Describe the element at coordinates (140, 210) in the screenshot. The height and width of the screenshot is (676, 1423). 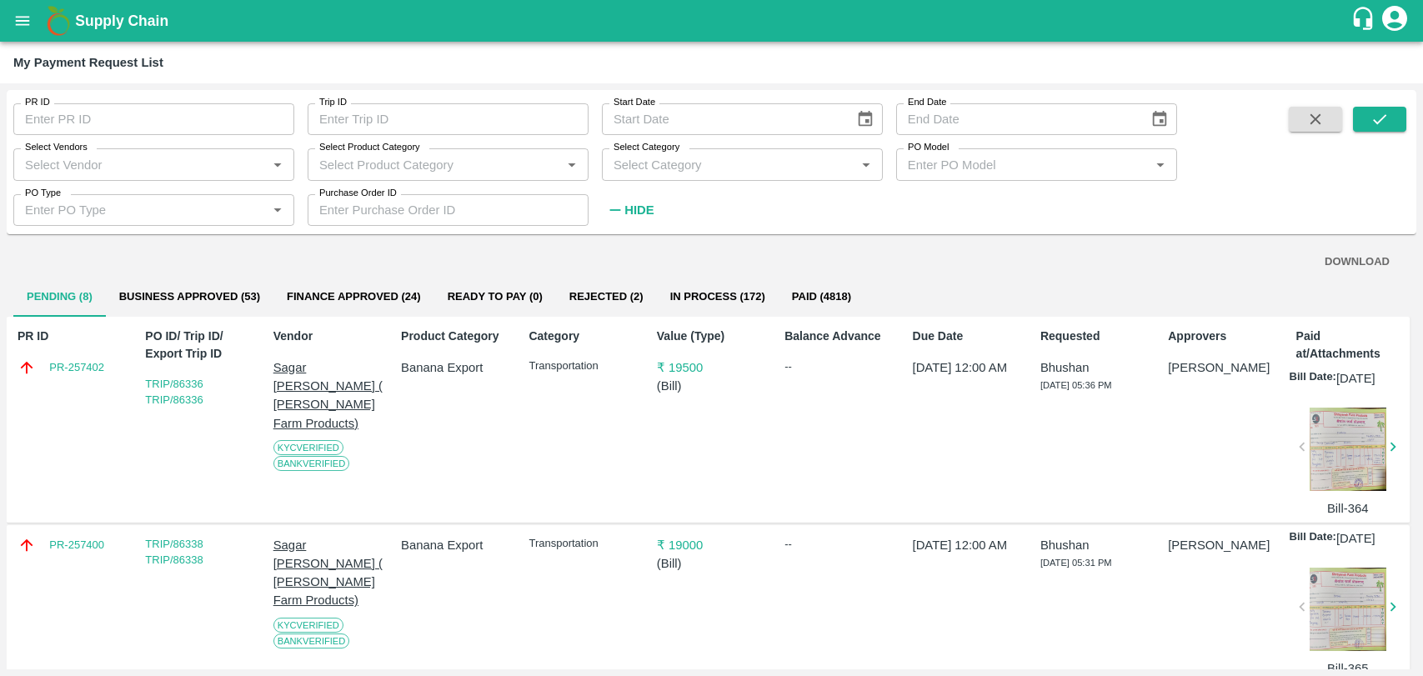
I see `input: Enter PO Type` at that location.